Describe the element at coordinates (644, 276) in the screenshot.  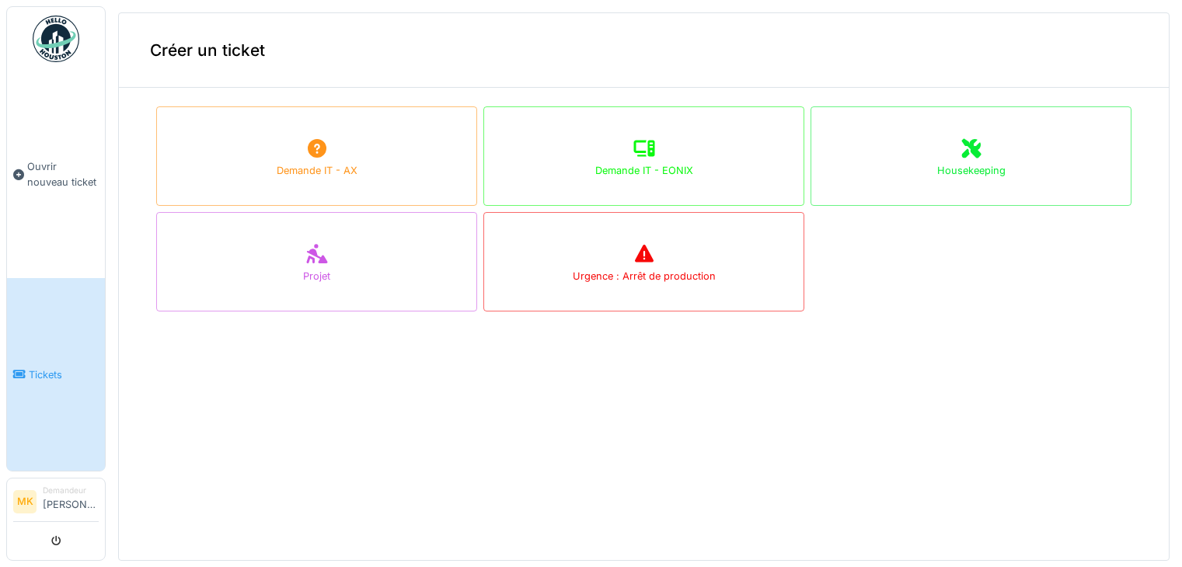
I see `div: Urgence : Arrêt de production` at that location.